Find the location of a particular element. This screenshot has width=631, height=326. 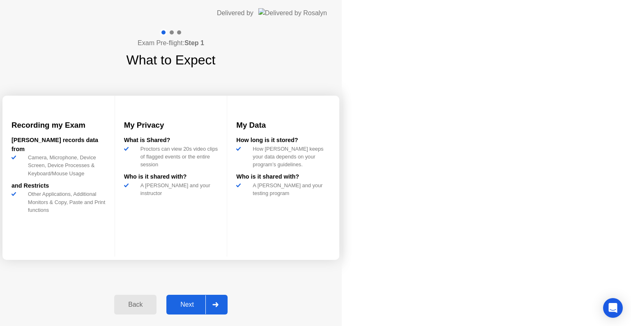

h3: My Data is located at coordinates (283, 125).